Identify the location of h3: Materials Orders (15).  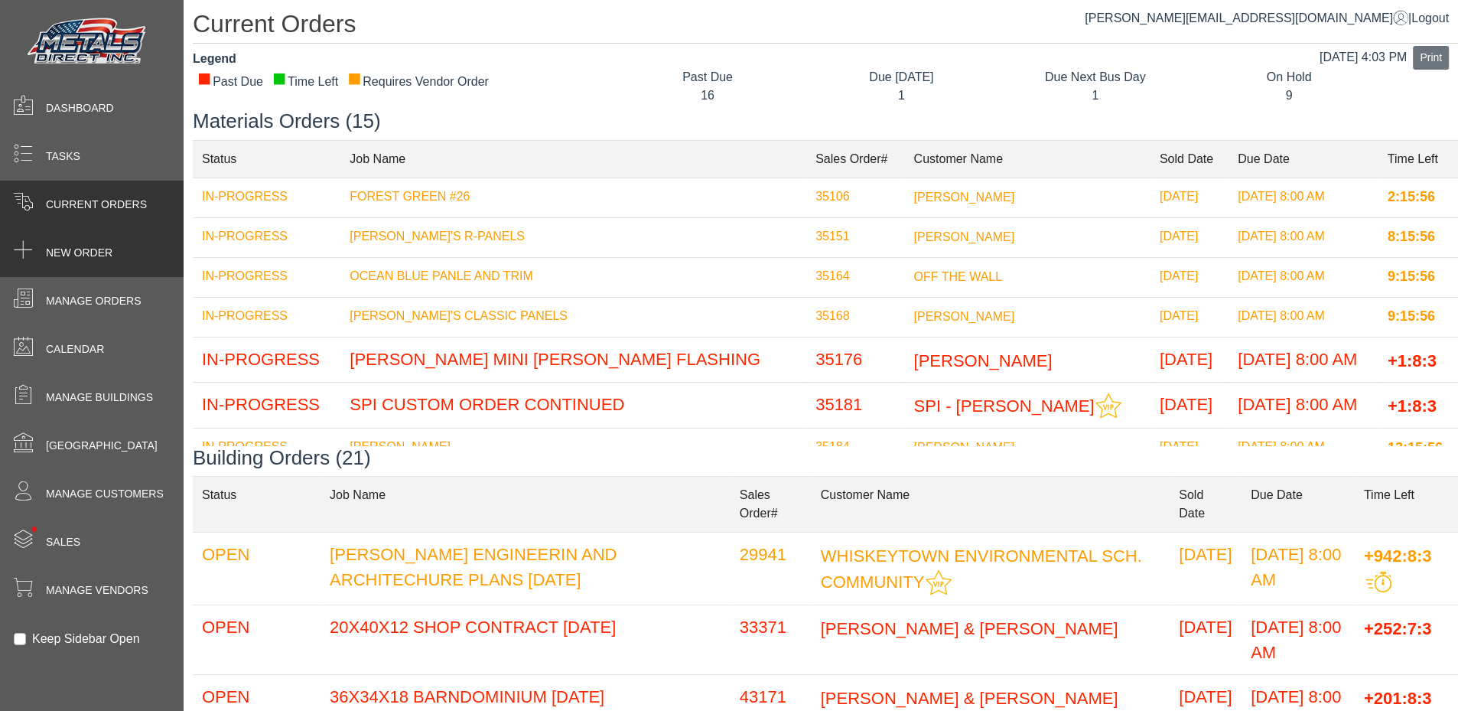
(825, 121).